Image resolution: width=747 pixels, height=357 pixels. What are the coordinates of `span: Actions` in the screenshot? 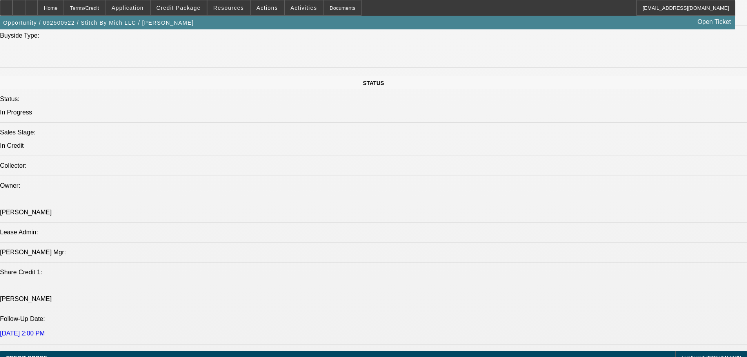 It's located at (267, 8).